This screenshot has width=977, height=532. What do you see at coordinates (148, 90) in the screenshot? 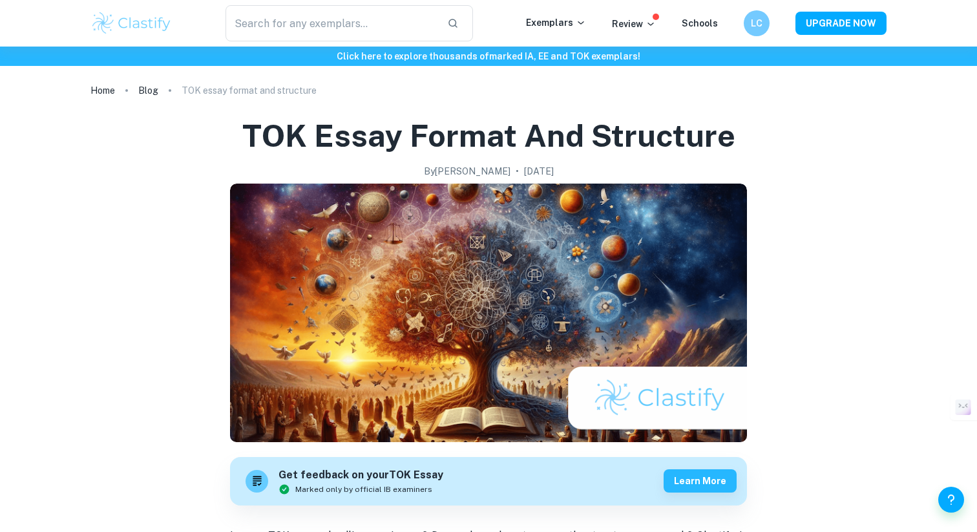
I see `a: Blog` at bounding box center [148, 90].